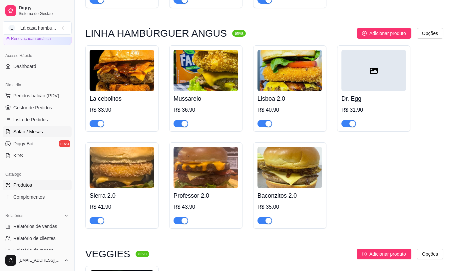 The height and width of the screenshot is (271, 454). Describe the element at coordinates (37, 144) in the screenshot. I see `a: Diggy Botnovo` at that location.